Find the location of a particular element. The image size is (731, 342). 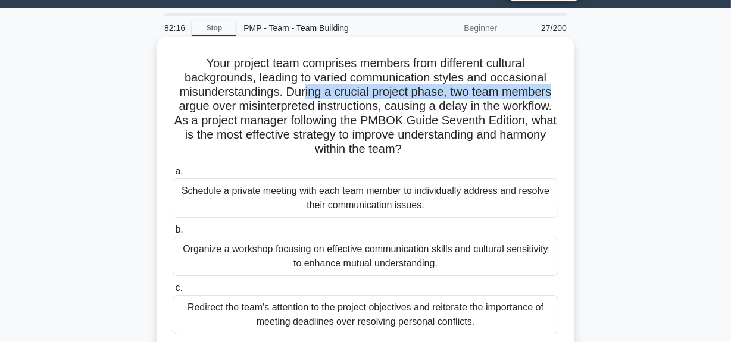

h5: Your project team comprises members from different cultural backgrounds, leading to varied commun... is located at coordinates (365, 106).